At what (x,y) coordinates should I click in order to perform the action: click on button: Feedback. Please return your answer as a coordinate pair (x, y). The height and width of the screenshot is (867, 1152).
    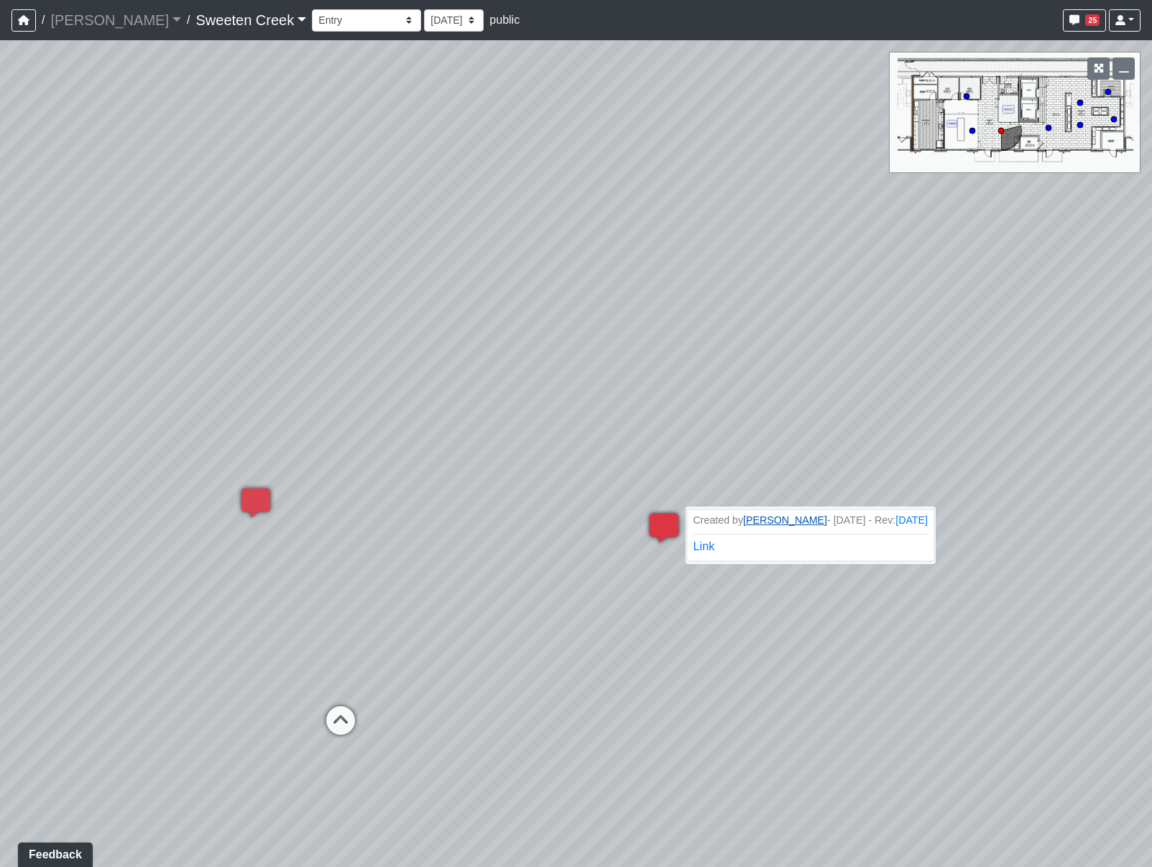
    Looking at the image, I should click on (45, 17).